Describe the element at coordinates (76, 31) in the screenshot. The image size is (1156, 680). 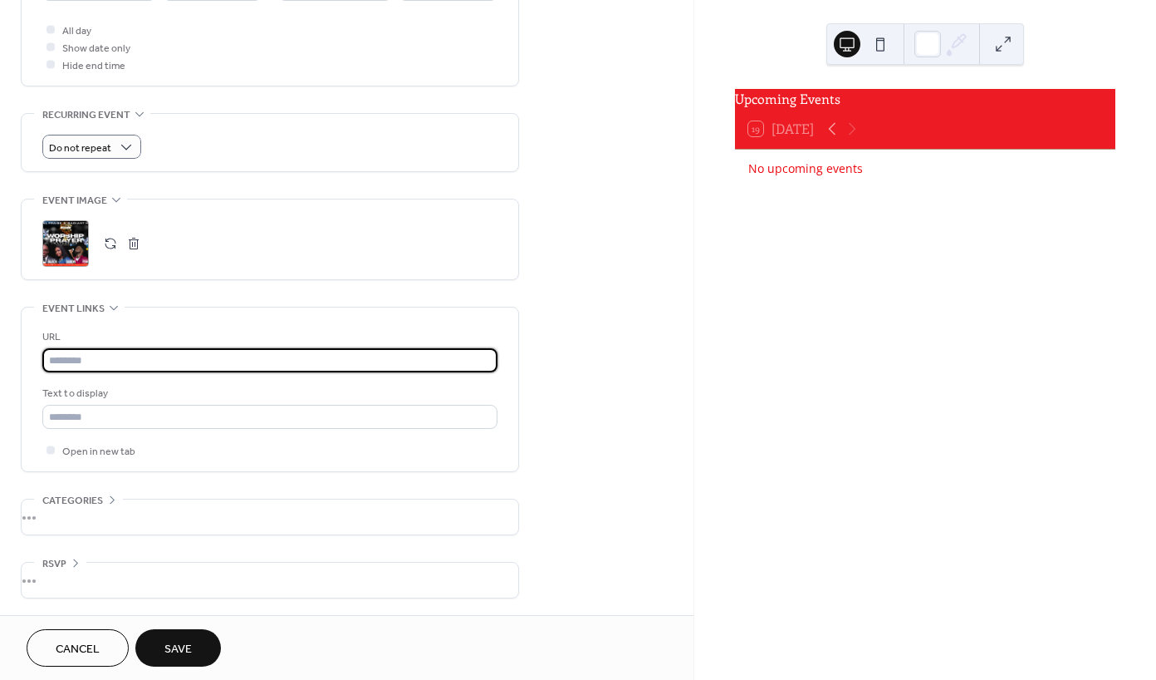
I see `span: All day` at that location.